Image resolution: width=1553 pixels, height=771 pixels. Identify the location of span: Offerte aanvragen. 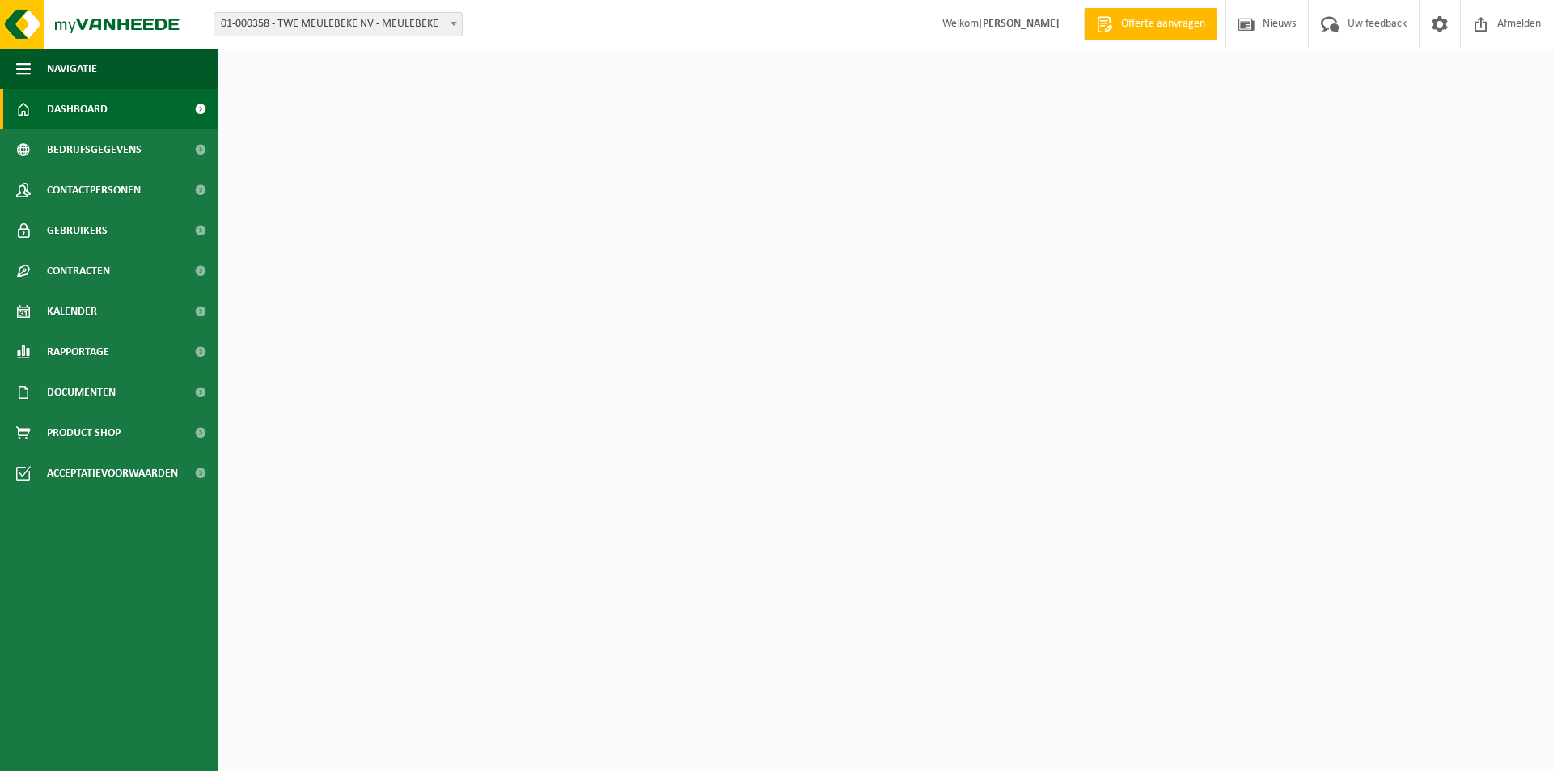
(1163, 24).